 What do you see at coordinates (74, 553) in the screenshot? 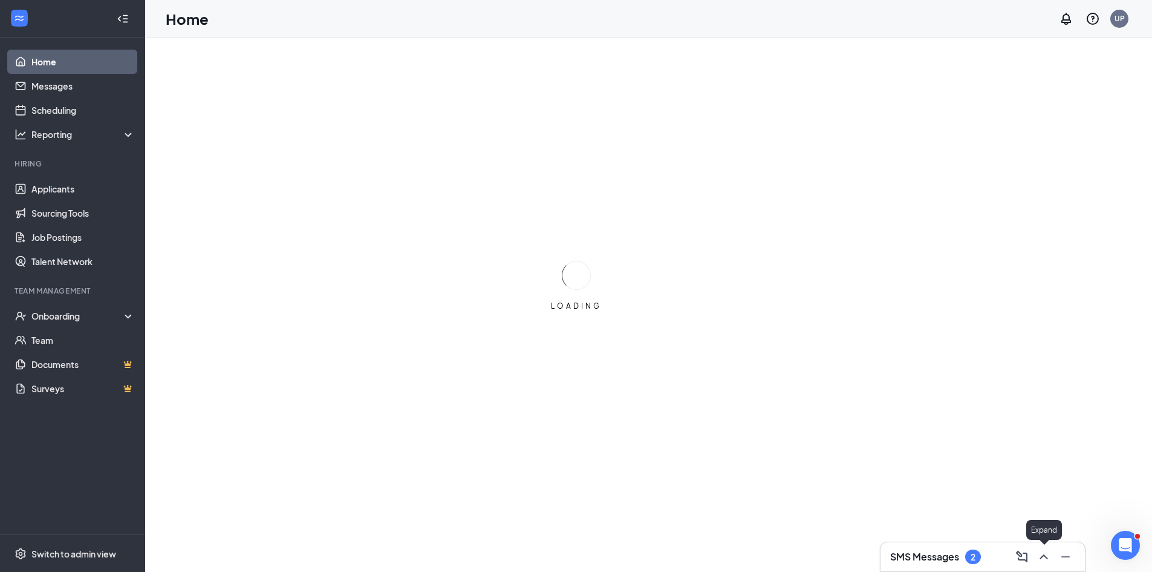
I see `div: Switch to admin view` at bounding box center [74, 553].